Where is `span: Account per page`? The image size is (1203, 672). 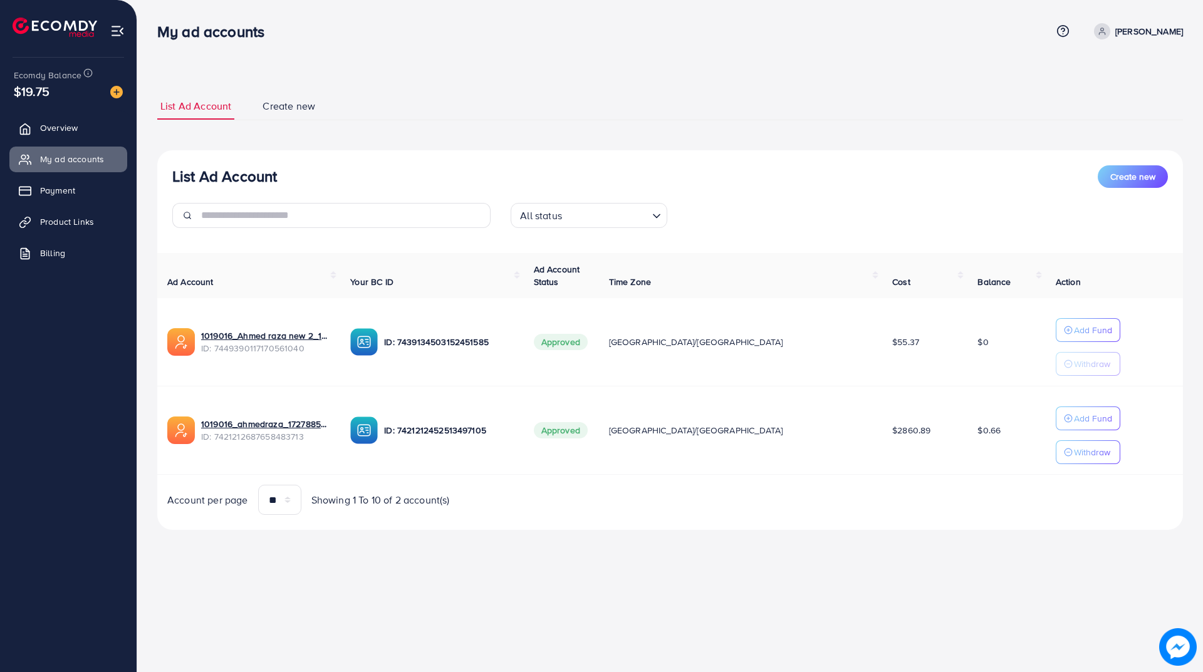
span: Account per page is located at coordinates (207, 500).